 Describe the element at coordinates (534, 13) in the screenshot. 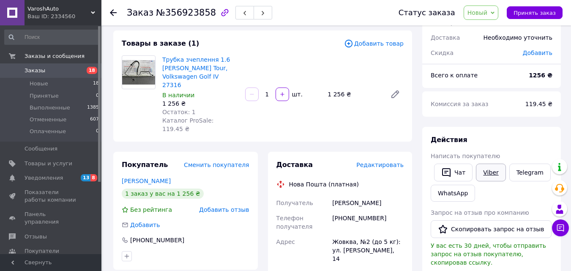

I see `span: Принять заказ` at that location.